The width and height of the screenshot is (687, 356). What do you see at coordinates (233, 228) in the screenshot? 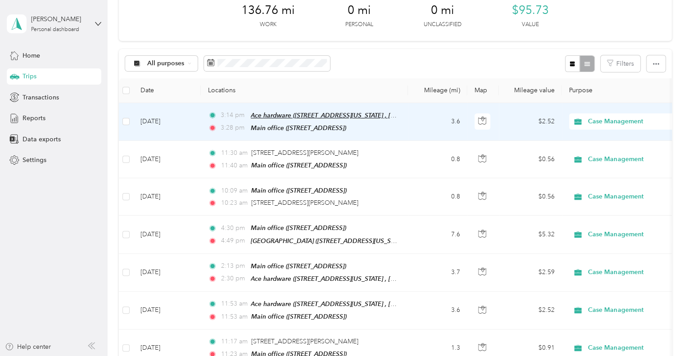
I see `span: 4:30 pm` at bounding box center [233, 228].